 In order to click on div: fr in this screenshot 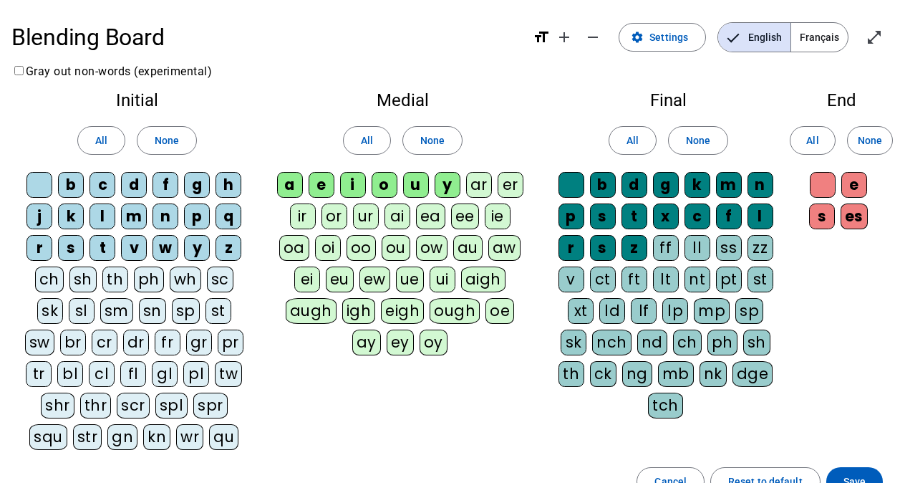, I will do `click(168, 342)`.